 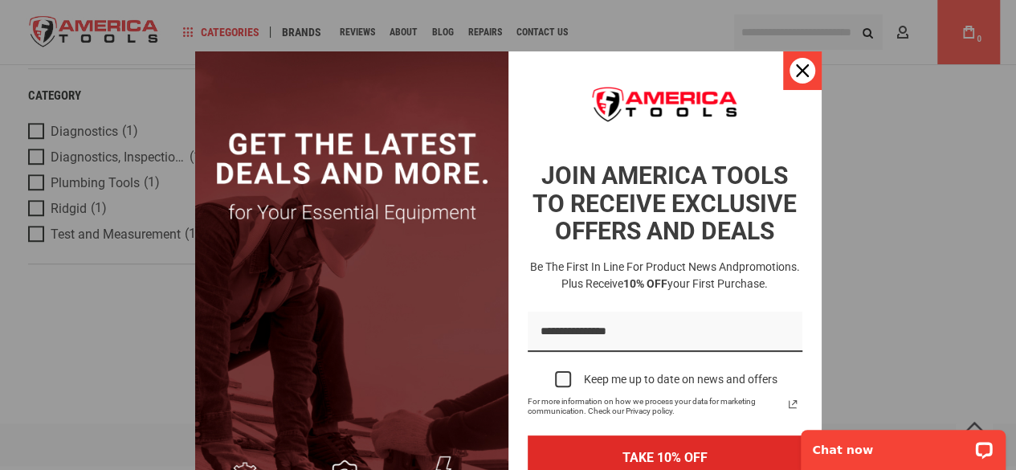 I want to click on strong: 10% OFF, so click(x=645, y=284).